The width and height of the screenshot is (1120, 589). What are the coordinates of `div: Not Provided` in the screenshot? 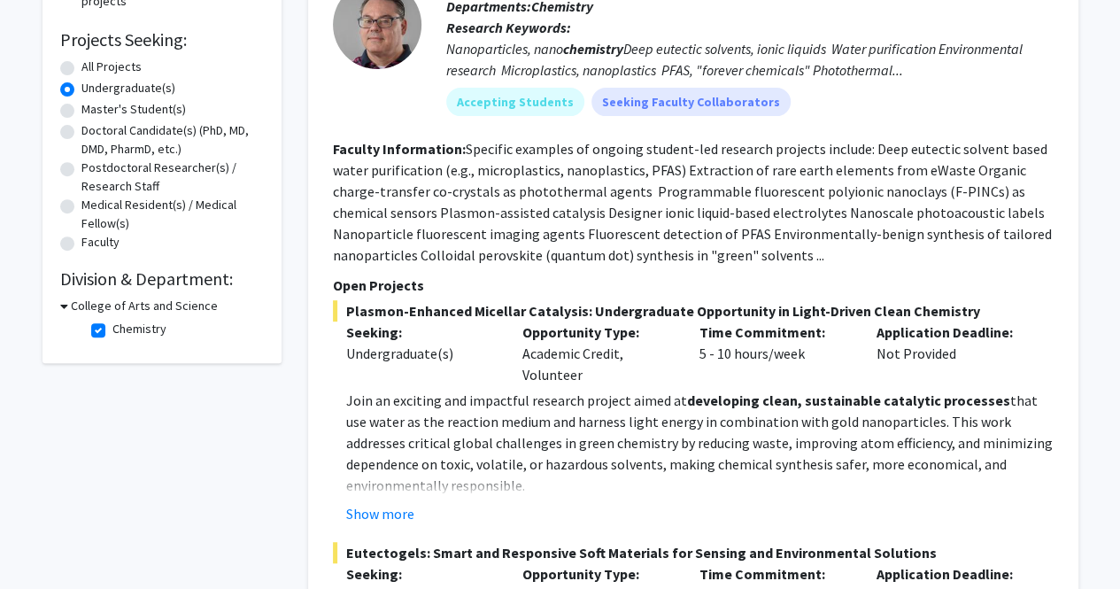 It's located at (952, 353).